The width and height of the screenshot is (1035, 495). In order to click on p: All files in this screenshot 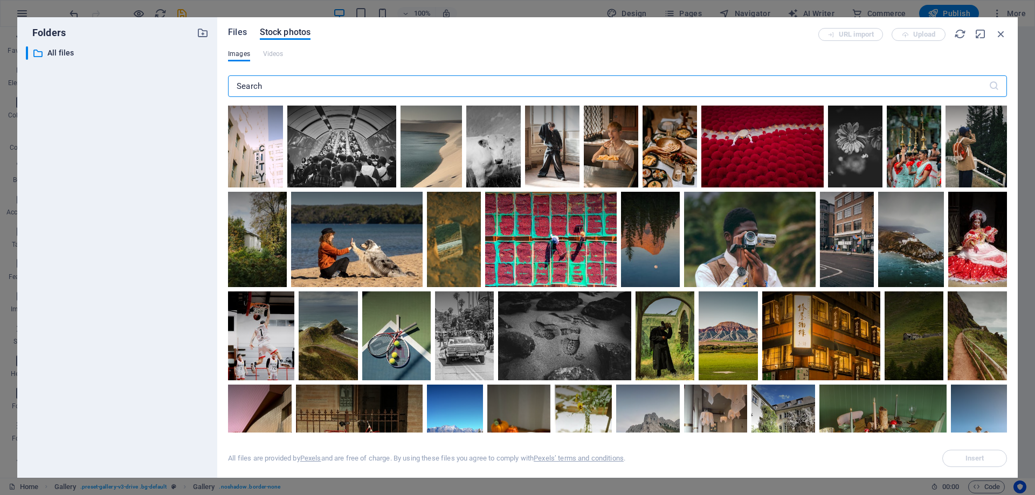, I will do `click(118, 53)`.